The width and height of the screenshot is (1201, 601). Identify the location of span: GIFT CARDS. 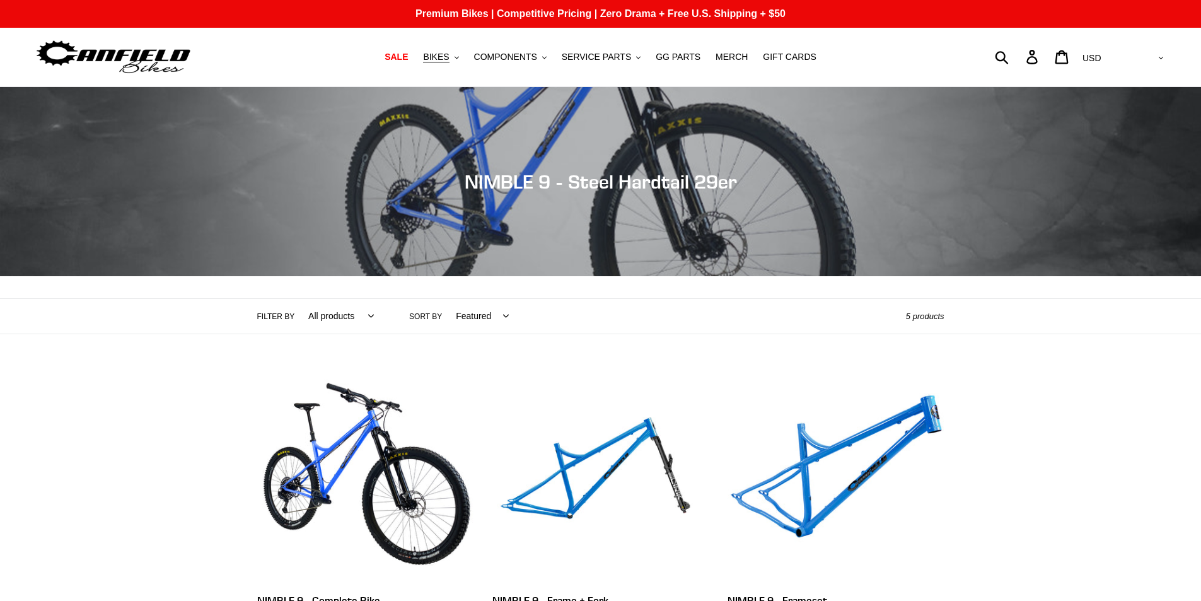
(790, 57).